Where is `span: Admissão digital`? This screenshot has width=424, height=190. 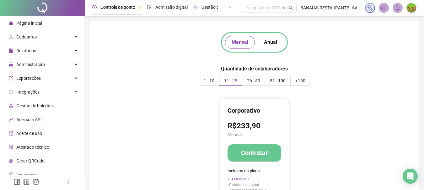
span: Admissão digital is located at coordinates (171, 7).